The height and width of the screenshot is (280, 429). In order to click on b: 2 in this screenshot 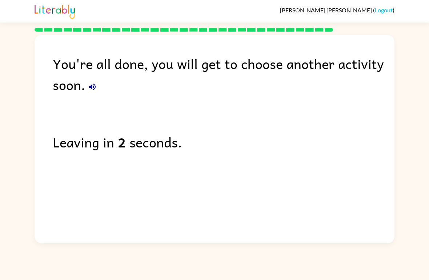, I will do `click(122, 142)`.